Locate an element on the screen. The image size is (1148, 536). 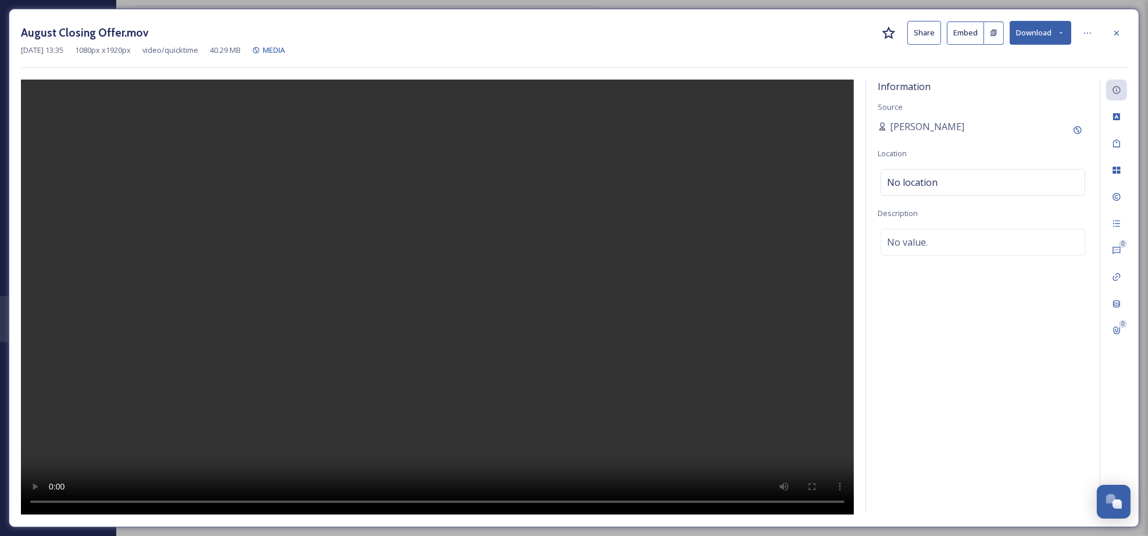
span: No value. is located at coordinates (907, 242).